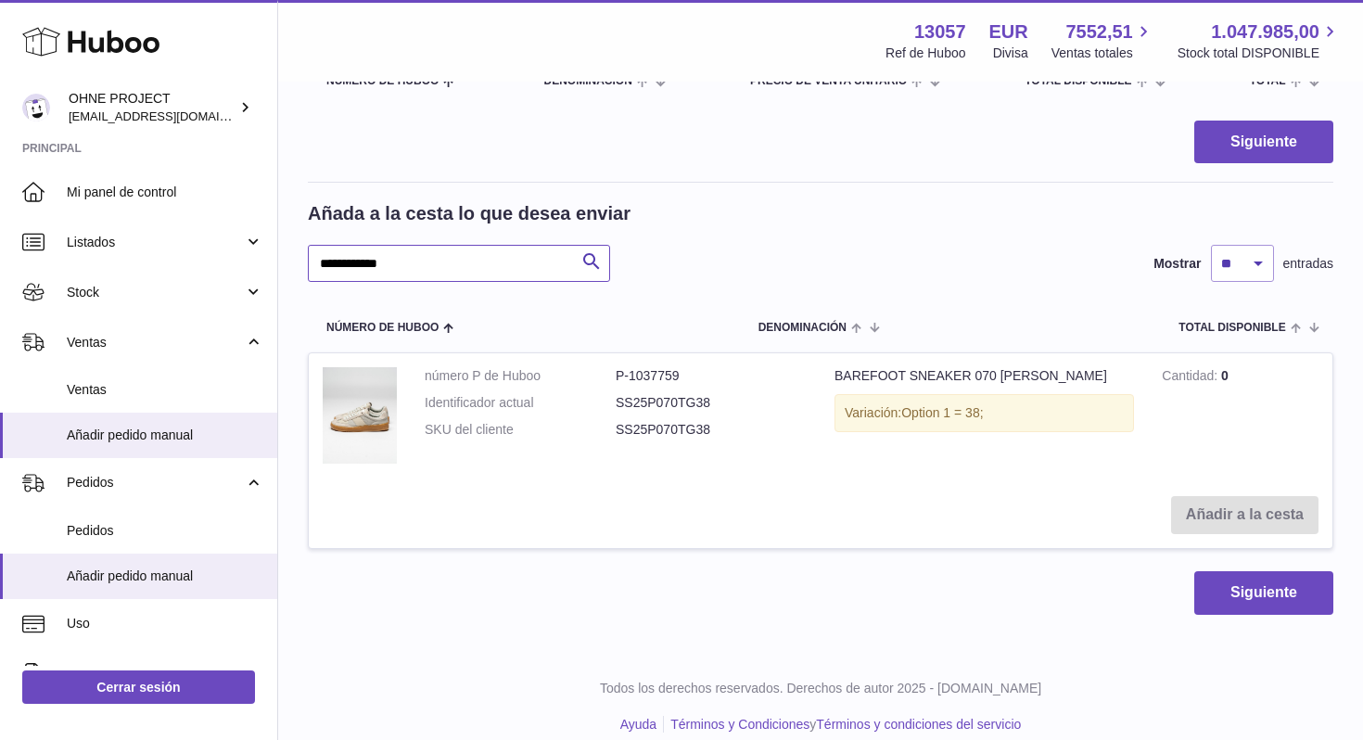 The width and height of the screenshot is (1363, 740). What do you see at coordinates (918, 724) in the screenshot?
I see `a: Términos y condiciones del servicio` at bounding box center [918, 724].